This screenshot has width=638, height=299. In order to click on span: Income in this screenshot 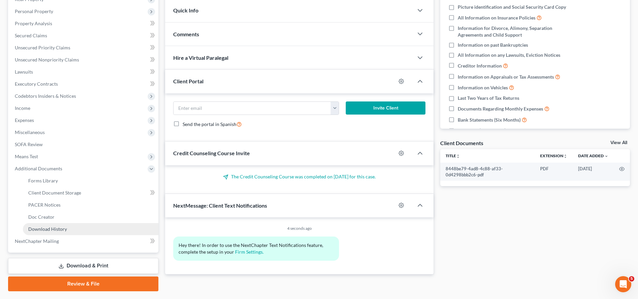, I will do `click(23, 108)`.